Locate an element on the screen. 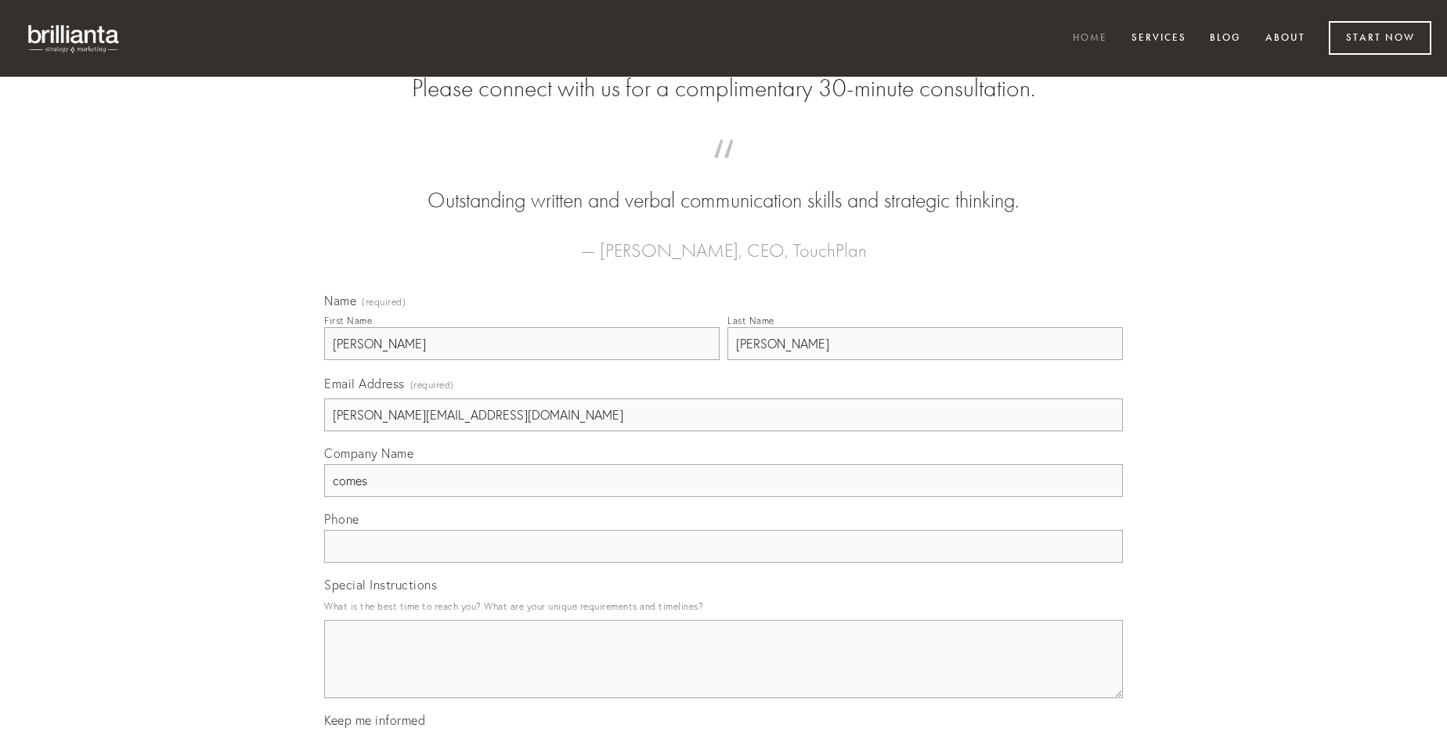 This screenshot has width=1447, height=735. span: Email Address is located at coordinates (364, 384).